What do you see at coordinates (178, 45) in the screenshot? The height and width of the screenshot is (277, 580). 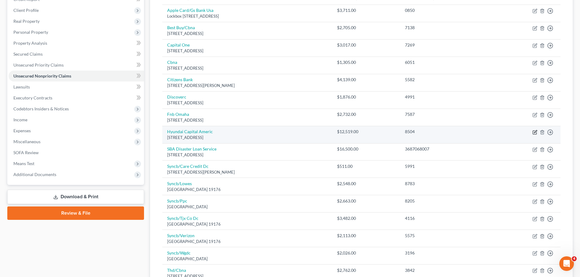 I see `a: Capital One` at bounding box center [178, 45].